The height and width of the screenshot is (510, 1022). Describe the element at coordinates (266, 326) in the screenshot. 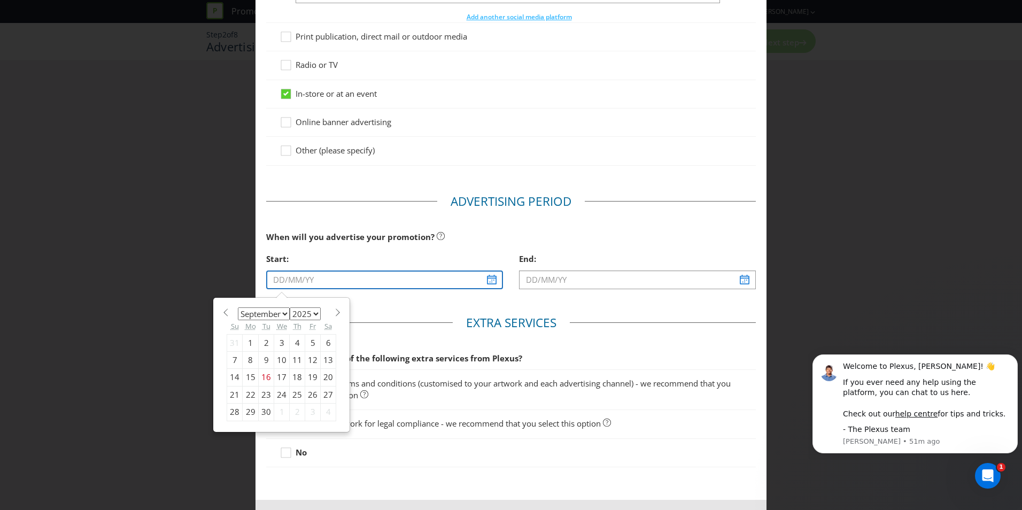

I see `abbr: Tuesday` at that location.